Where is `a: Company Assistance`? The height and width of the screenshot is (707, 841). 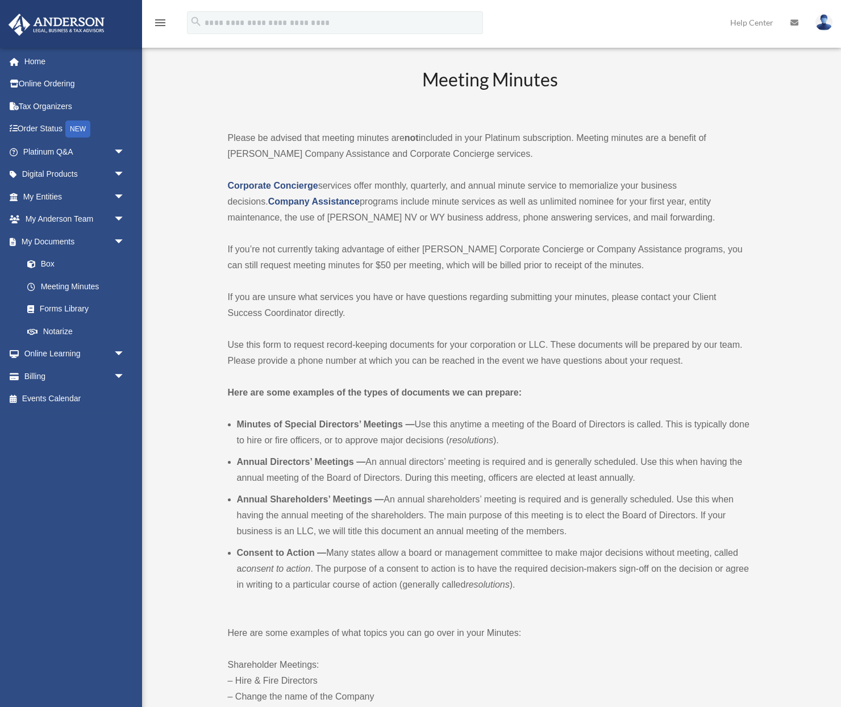
a: Company Assistance is located at coordinates (314, 201).